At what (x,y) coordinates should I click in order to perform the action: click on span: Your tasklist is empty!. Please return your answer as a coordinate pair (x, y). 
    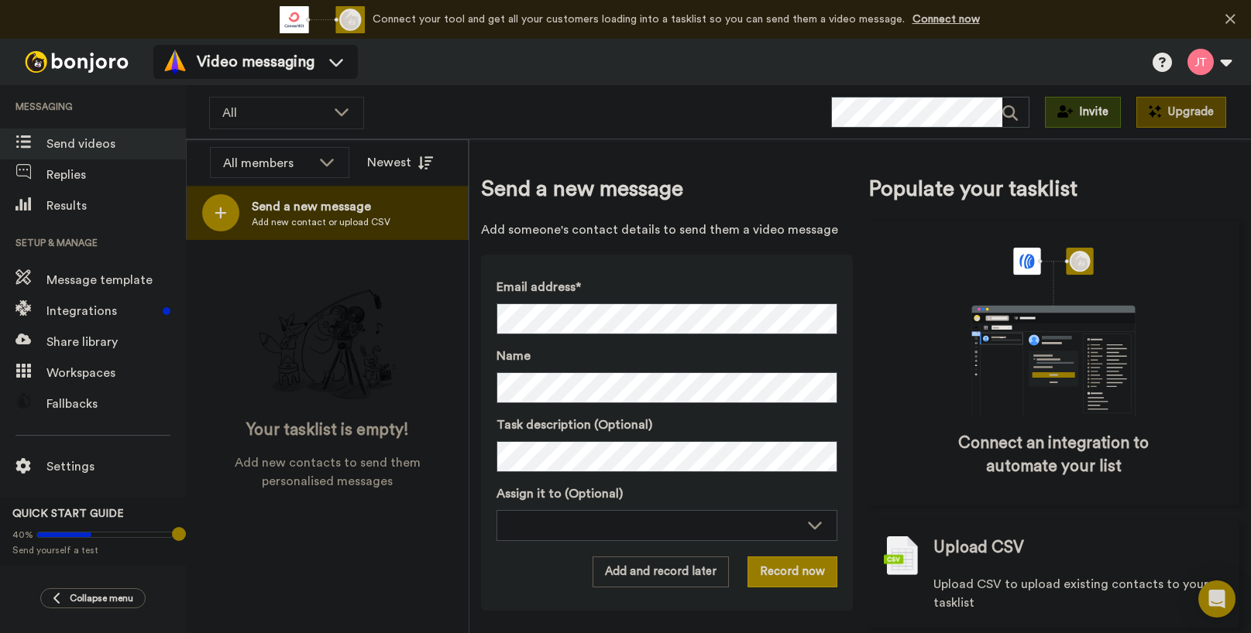
    Looking at the image, I should click on (328, 431).